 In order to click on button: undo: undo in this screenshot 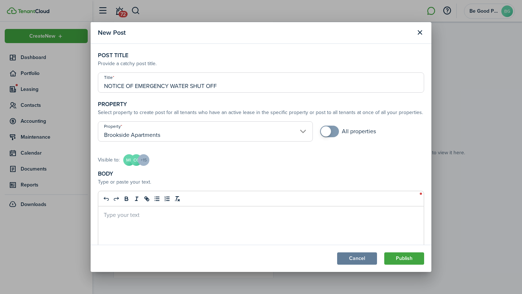, I will do `click(106, 199)`.